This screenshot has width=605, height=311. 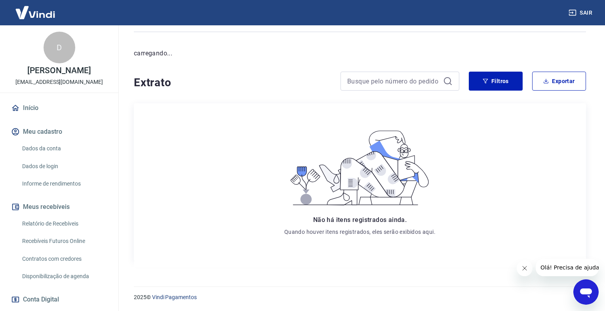 What do you see at coordinates (59, 132) in the screenshot?
I see `button: Meu cadastro` at bounding box center [59, 132].